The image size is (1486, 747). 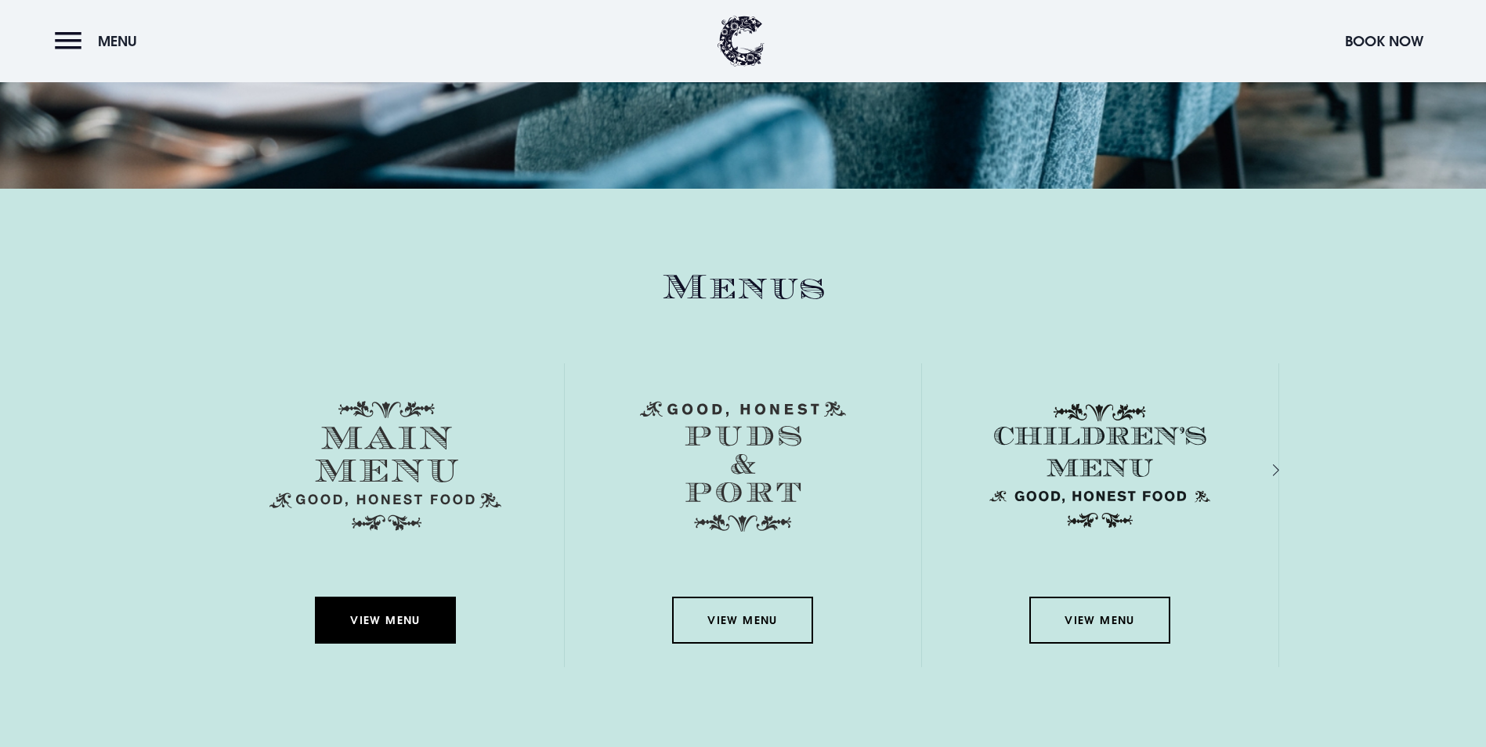 What do you see at coordinates (1384, 41) in the screenshot?
I see `button: Book Now` at bounding box center [1384, 41].